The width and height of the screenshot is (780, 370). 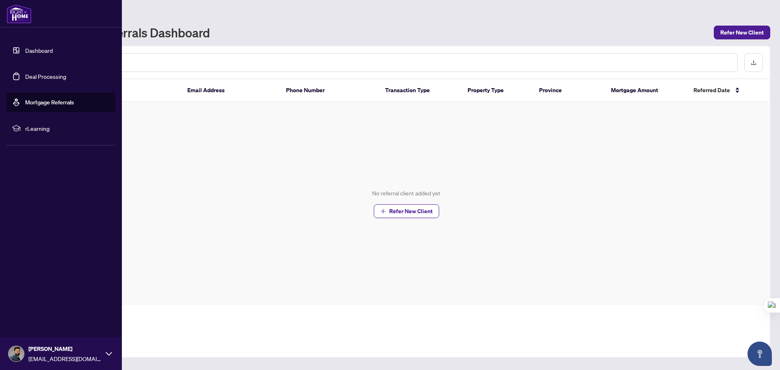 I want to click on th: Mortgage Amount, so click(x=646, y=91).